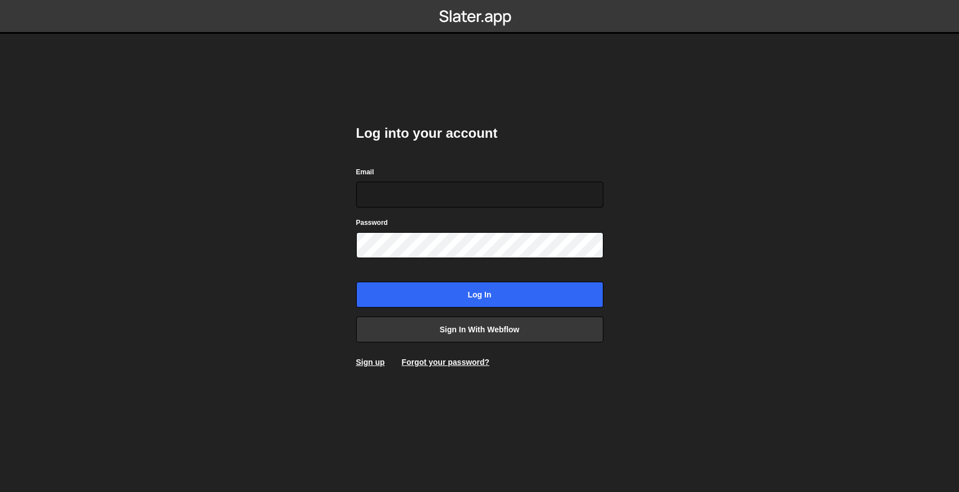 The width and height of the screenshot is (959, 492). I want to click on label: Password, so click(372, 222).